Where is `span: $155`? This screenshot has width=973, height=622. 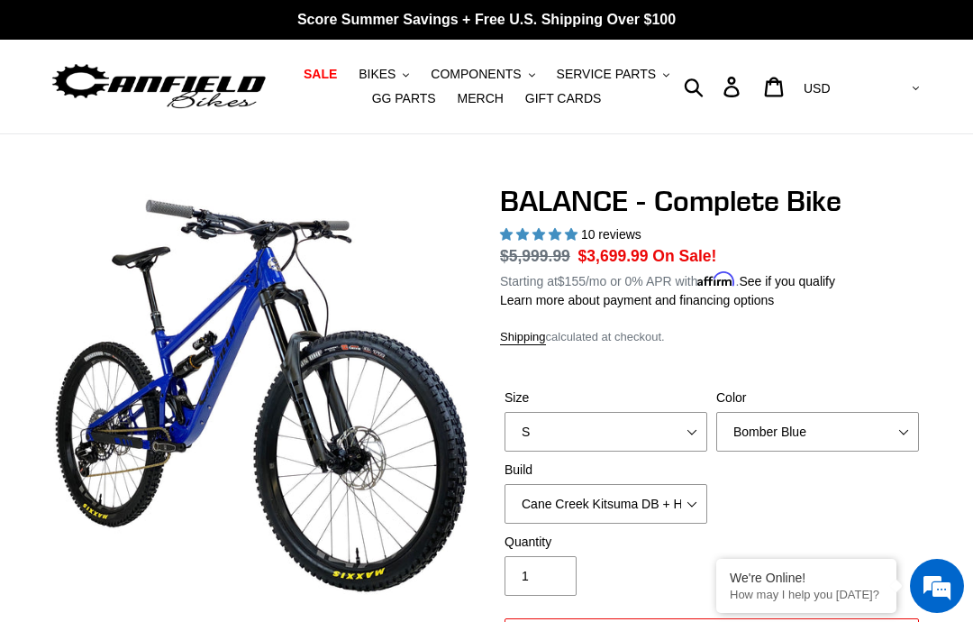
span: $155 is located at coordinates (571, 281).